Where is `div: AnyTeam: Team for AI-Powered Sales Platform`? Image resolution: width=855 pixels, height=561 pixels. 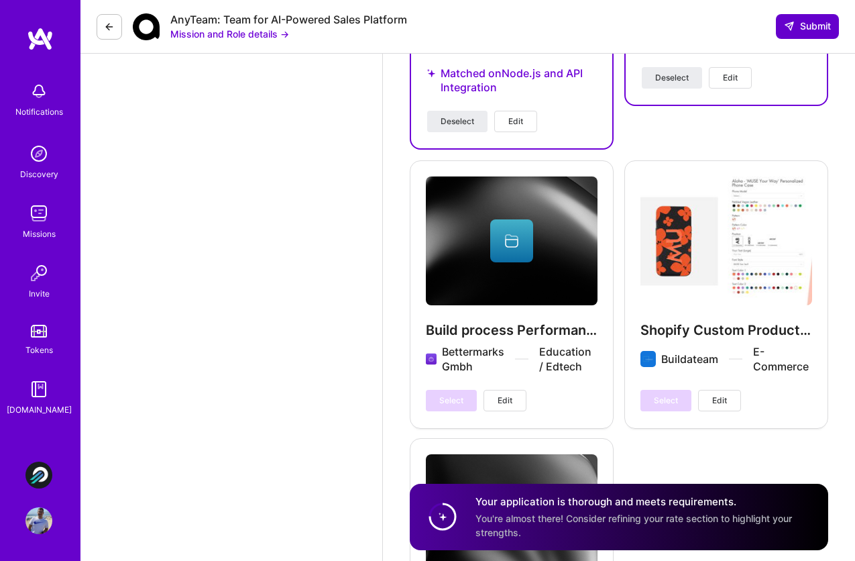 div: AnyTeam: Team for AI-Powered Sales Platform is located at coordinates (289, 19).